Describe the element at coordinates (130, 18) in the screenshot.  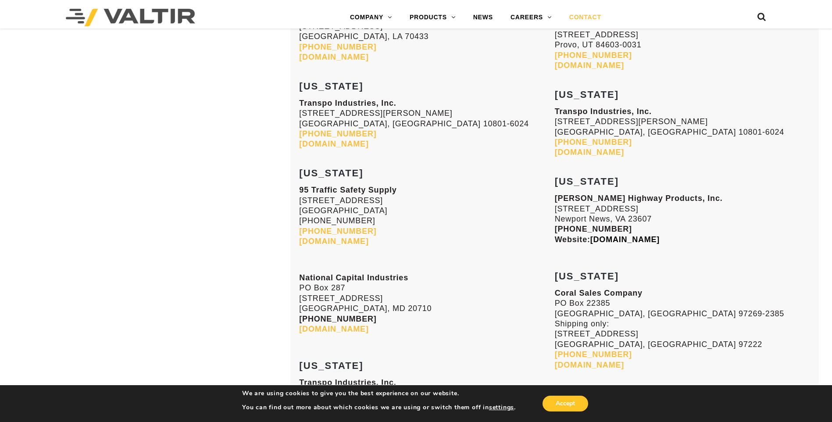
I see `img: Valtir` at that location.